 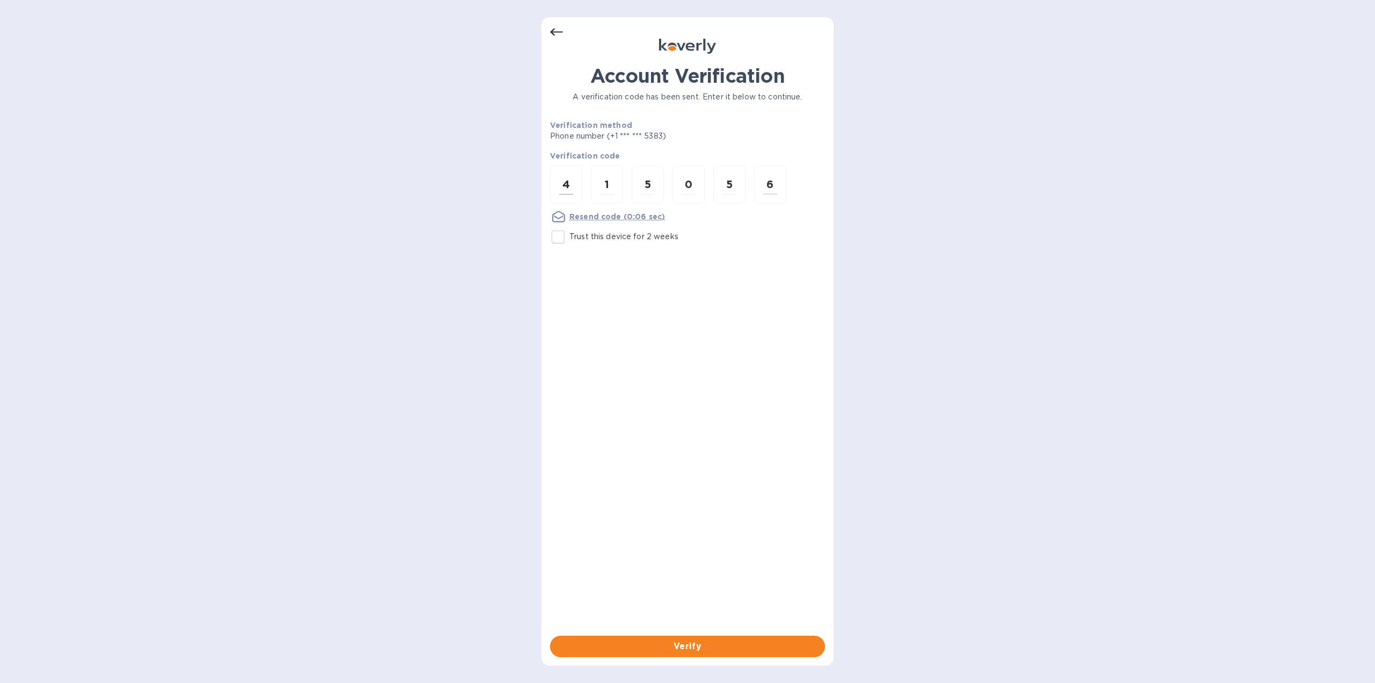 What do you see at coordinates (688, 97) in the screenshot?
I see `p: A verification code has been sent. Enter it below to continue.` at bounding box center [688, 97].